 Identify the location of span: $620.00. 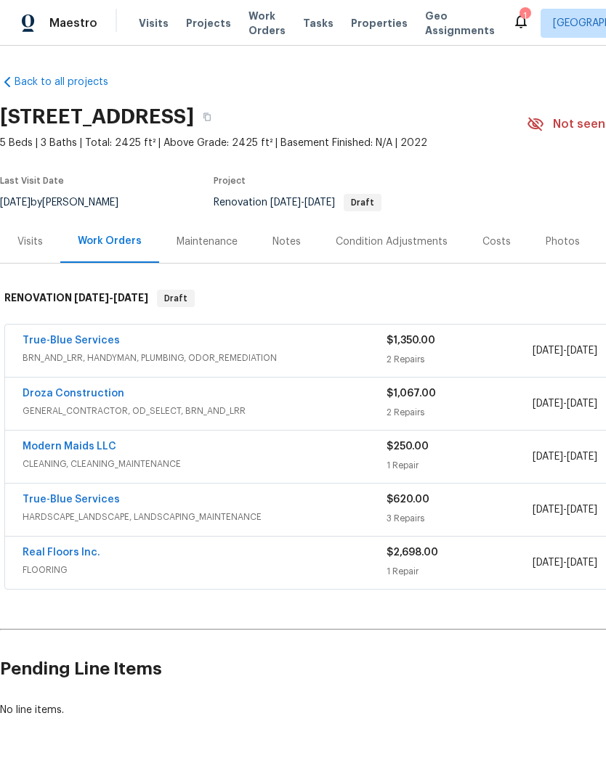
(407, 500).